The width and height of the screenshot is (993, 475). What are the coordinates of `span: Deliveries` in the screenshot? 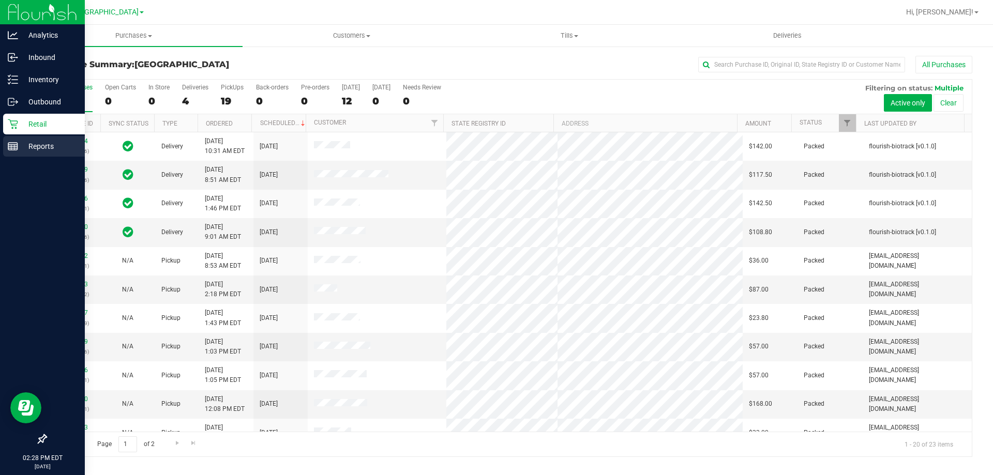 It's located at (787, 36).